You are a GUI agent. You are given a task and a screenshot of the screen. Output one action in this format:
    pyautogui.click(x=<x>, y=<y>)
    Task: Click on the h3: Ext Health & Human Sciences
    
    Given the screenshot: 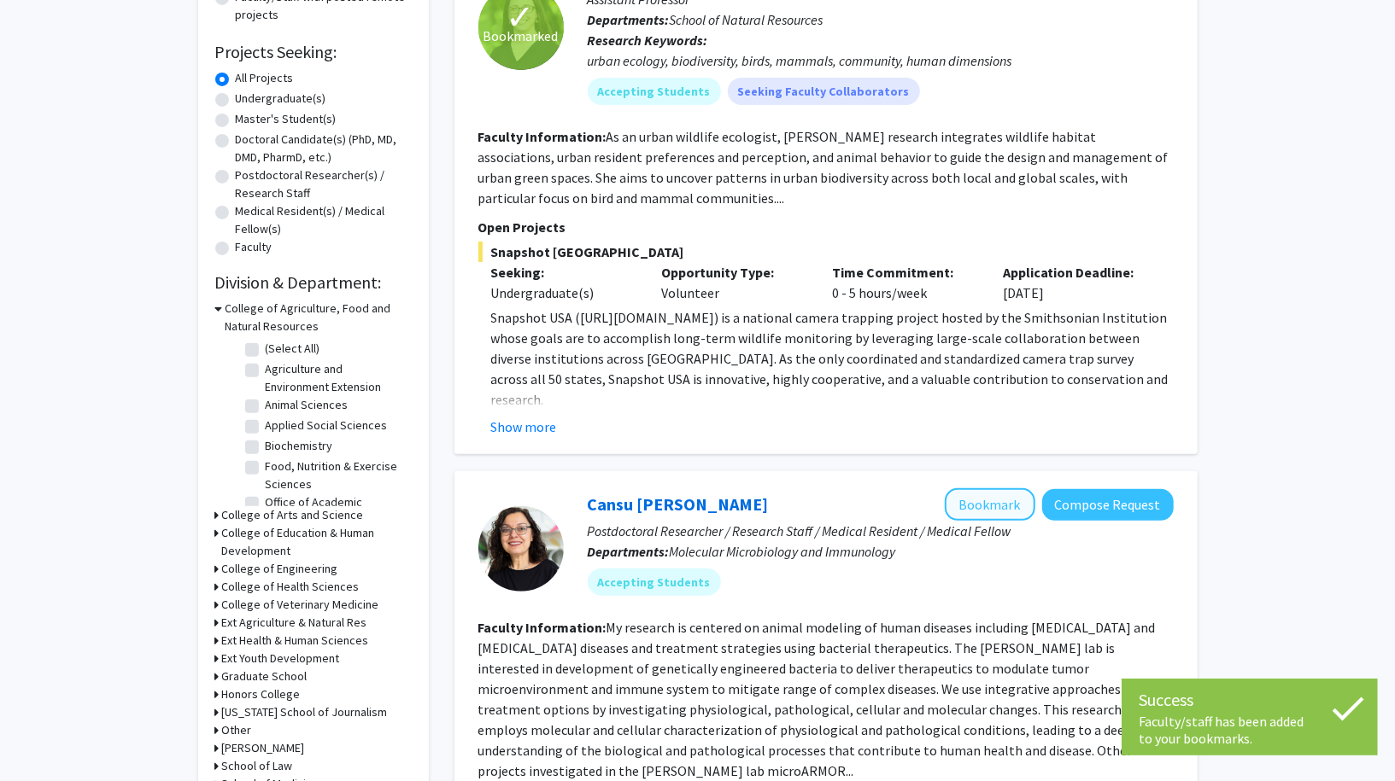 What is the action you would take?
    pyautogui.click(x=296, y=641)
    